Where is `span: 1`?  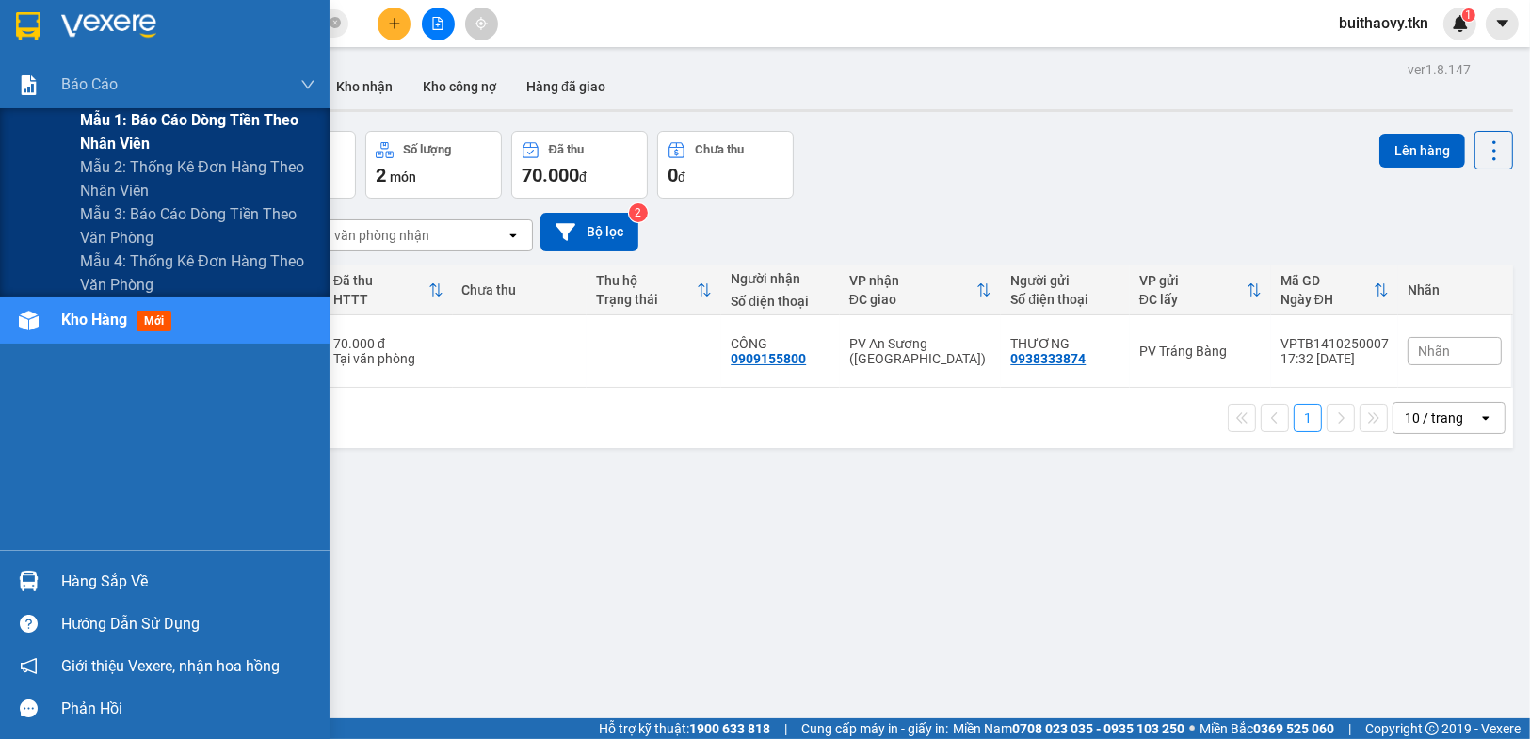 span: 1 is located at coordinates (1468, 15).